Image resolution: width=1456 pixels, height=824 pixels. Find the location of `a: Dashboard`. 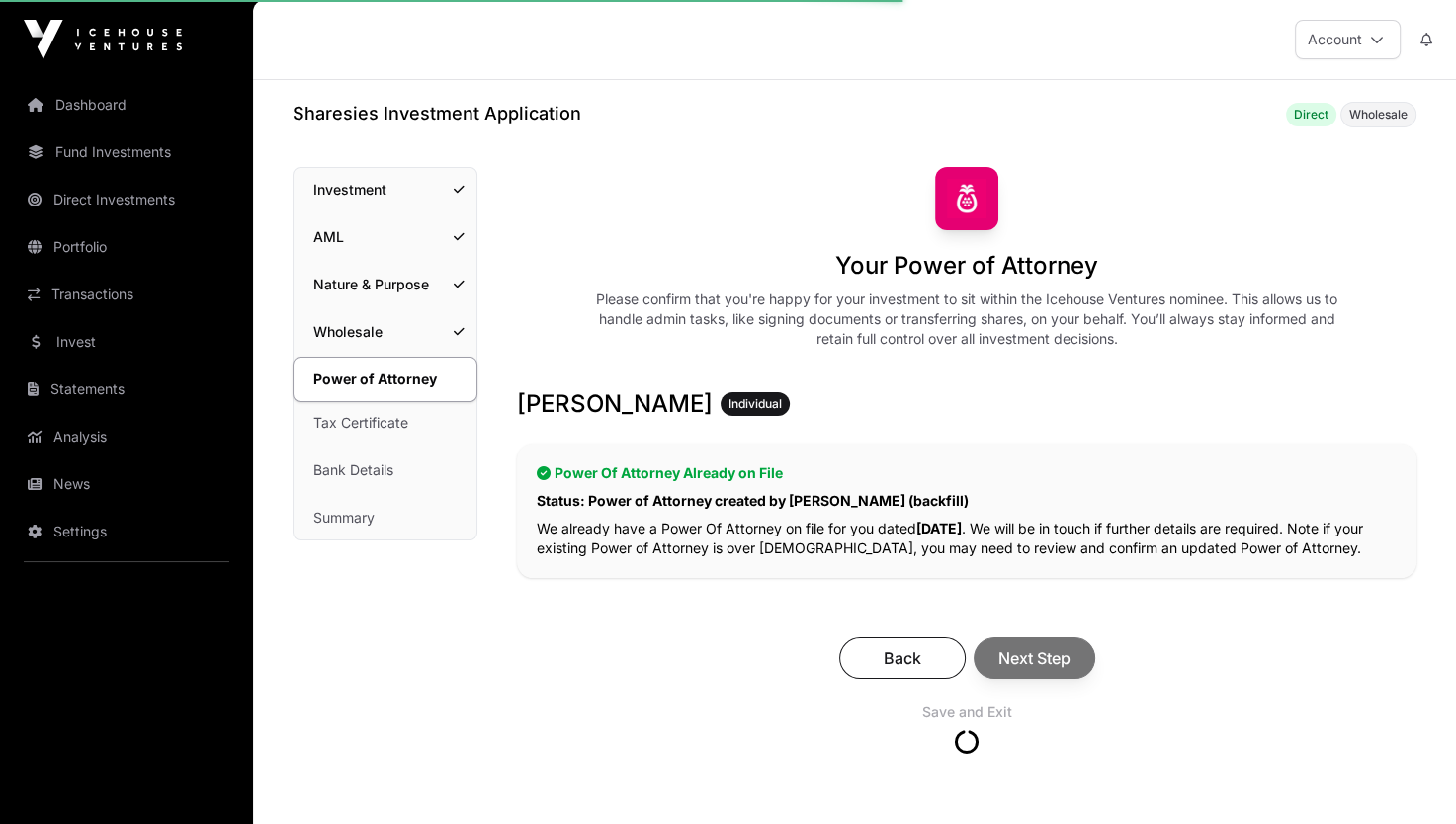

a: Dashboard is located at coordinates (127, 105).